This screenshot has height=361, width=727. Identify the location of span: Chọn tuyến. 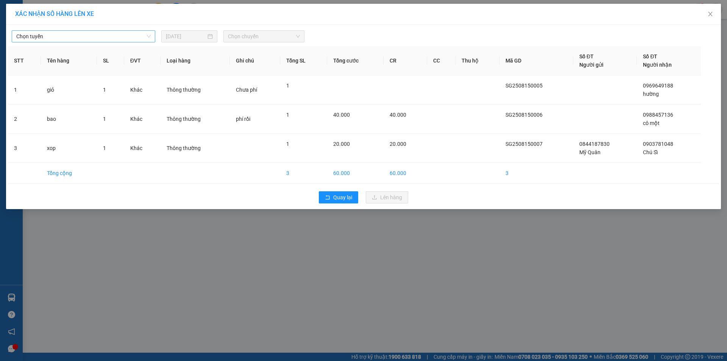
(83, 36).